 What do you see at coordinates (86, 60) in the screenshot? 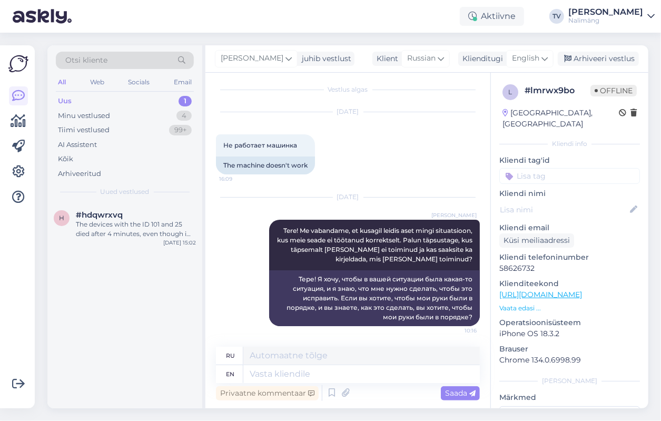
I see `span: Otsi kliente` at bounding box center [86, 60].